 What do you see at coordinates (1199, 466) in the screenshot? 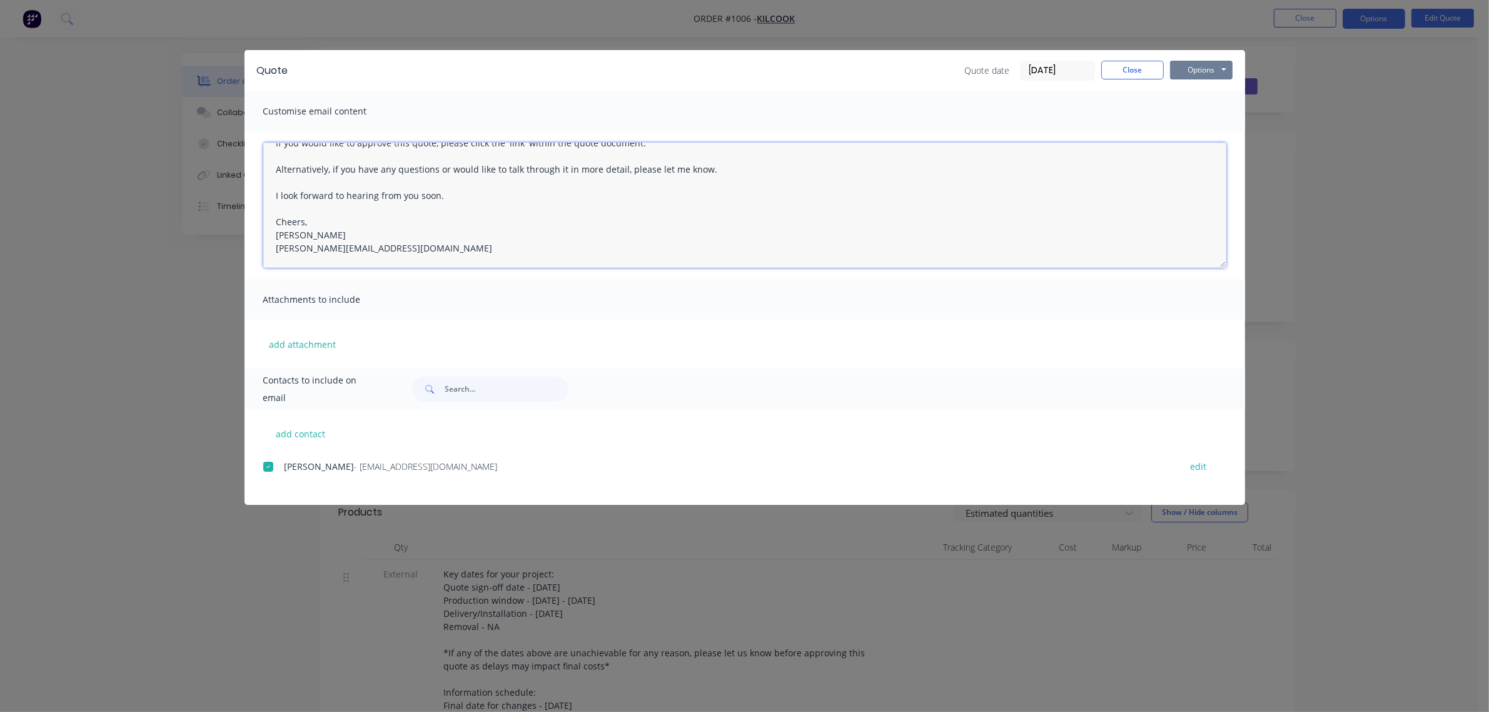
I see `button: edit` at bounding box center [1199, 466].